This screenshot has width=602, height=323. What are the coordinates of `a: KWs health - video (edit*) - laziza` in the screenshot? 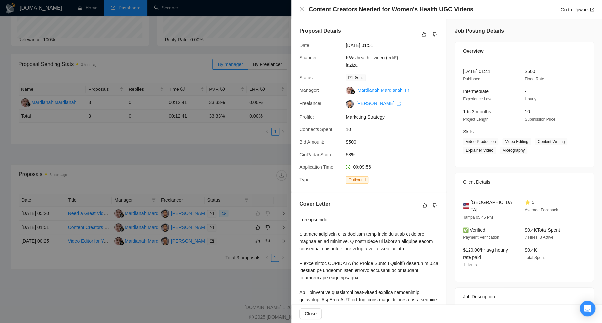 It's located at (373, 61).